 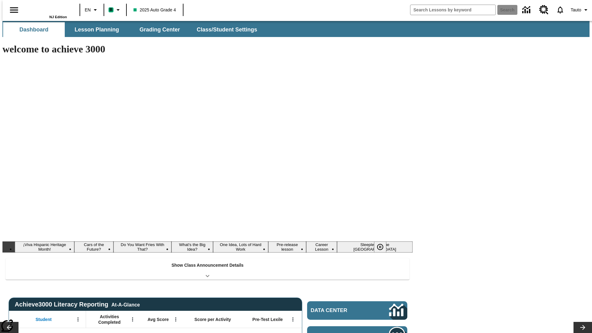 I want to click on button: Slide 6 Pre-release lesson, so click(x=287, y=247).